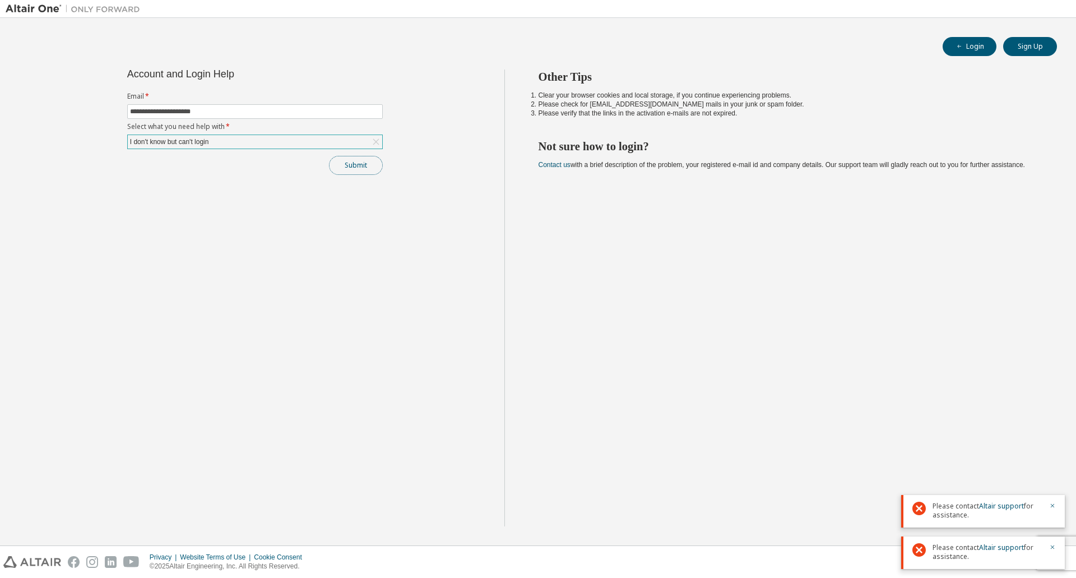  I want to click on img: Altair One, so click(76, 9).